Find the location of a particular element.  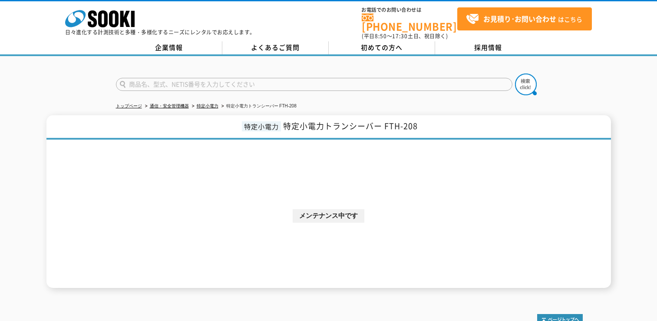

input: 商品名、型式、NETIS番号を入力してください is located at coordinates (314, 84).